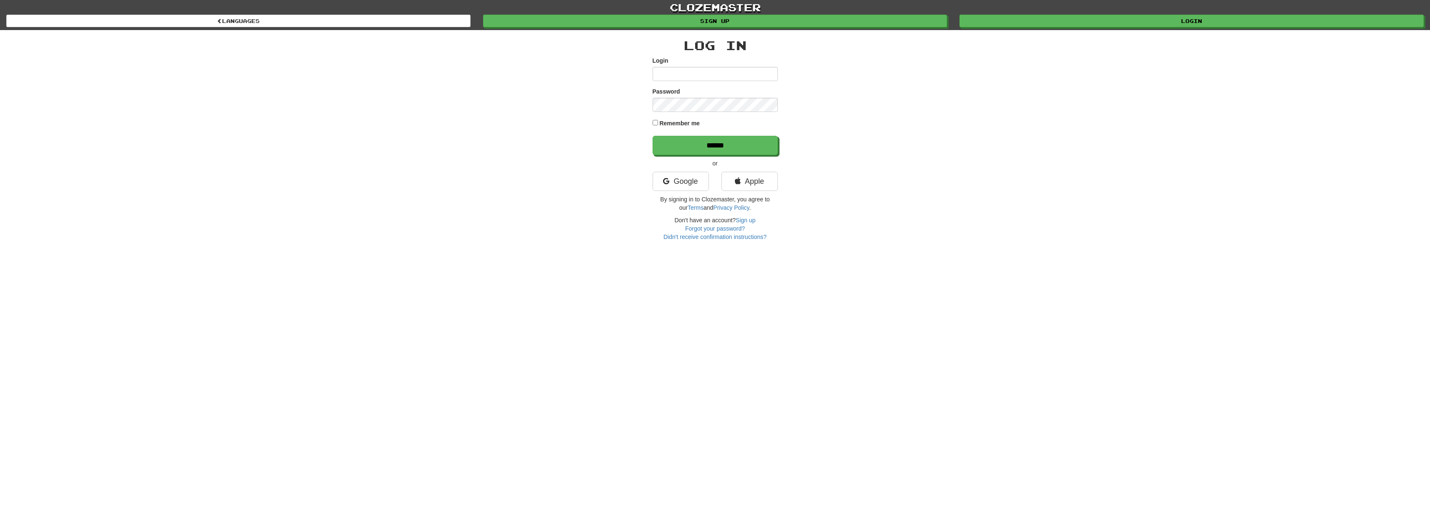  I want to click on a: Forgot your password?, so click(715, 228).